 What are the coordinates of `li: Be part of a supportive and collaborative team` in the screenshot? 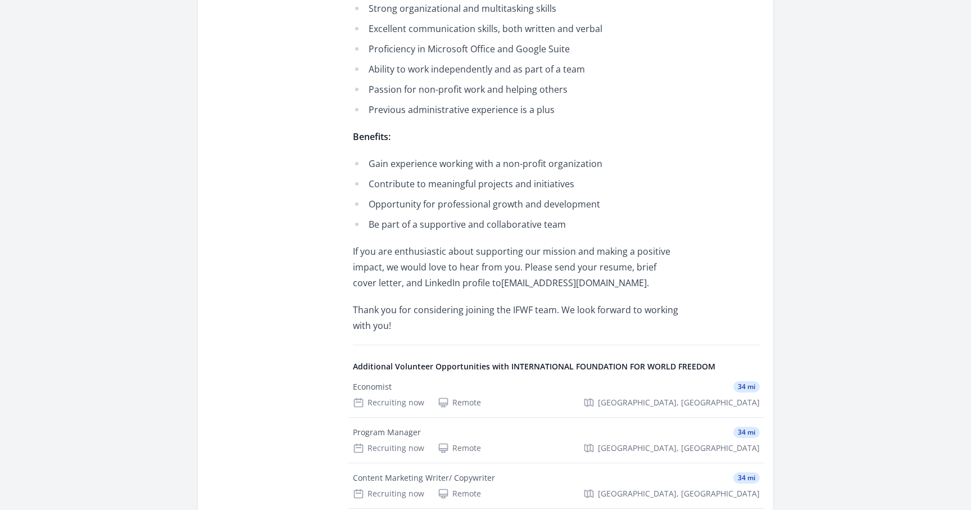 It's located at (517, 224).